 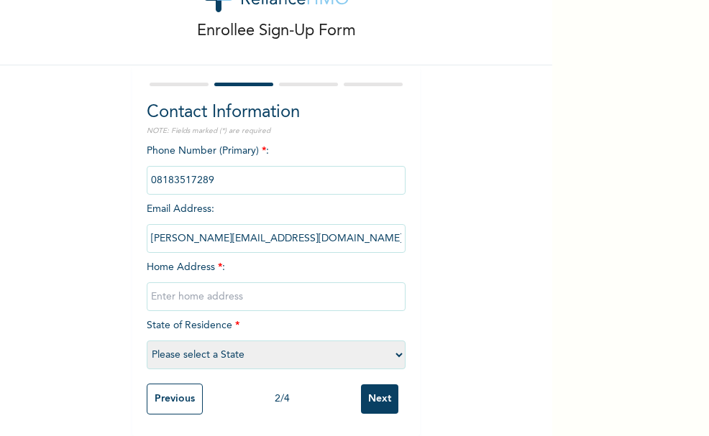 What do you see at coordinates (380, 399) in the screenshot?
I see `input: Next` at bounding box center [380, 399].